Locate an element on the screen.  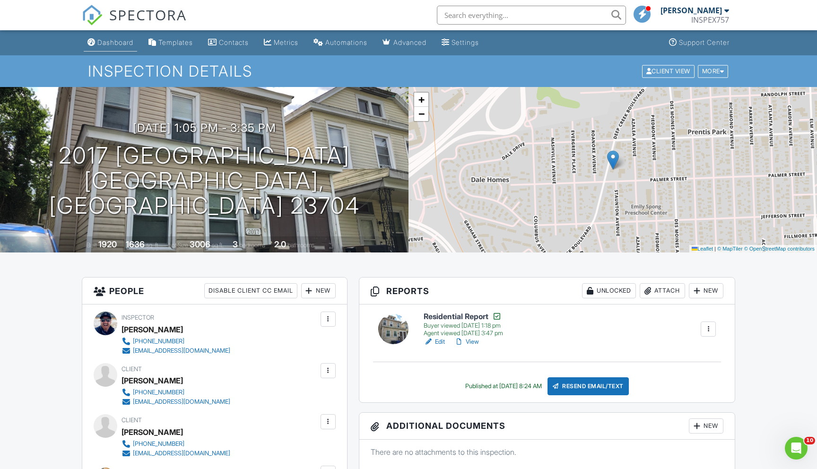
div: 1636 is located at coordinates (135, 244).